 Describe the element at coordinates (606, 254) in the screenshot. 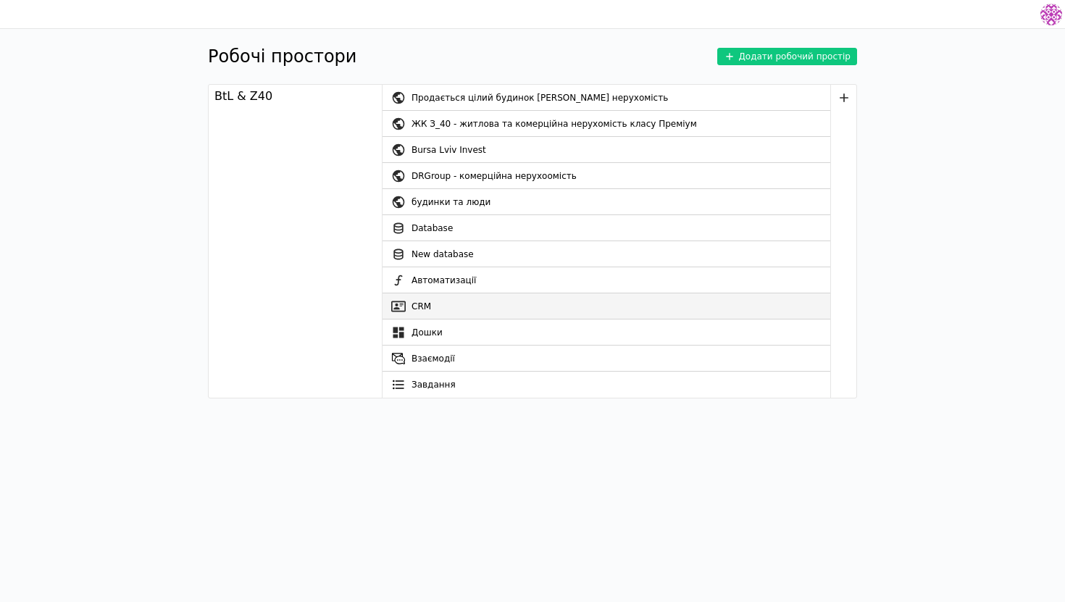

I see `a: New database` at that location.